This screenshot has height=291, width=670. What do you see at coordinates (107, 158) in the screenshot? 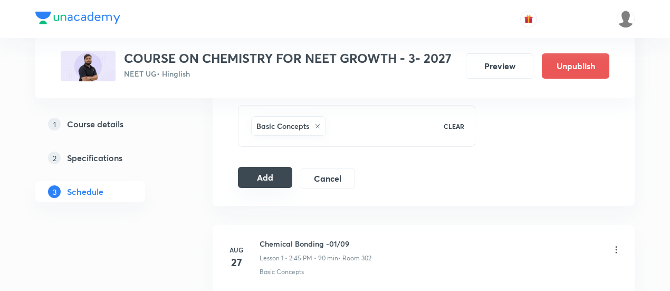
I see `a: 2Specifications` at bounding box center [107, 158].